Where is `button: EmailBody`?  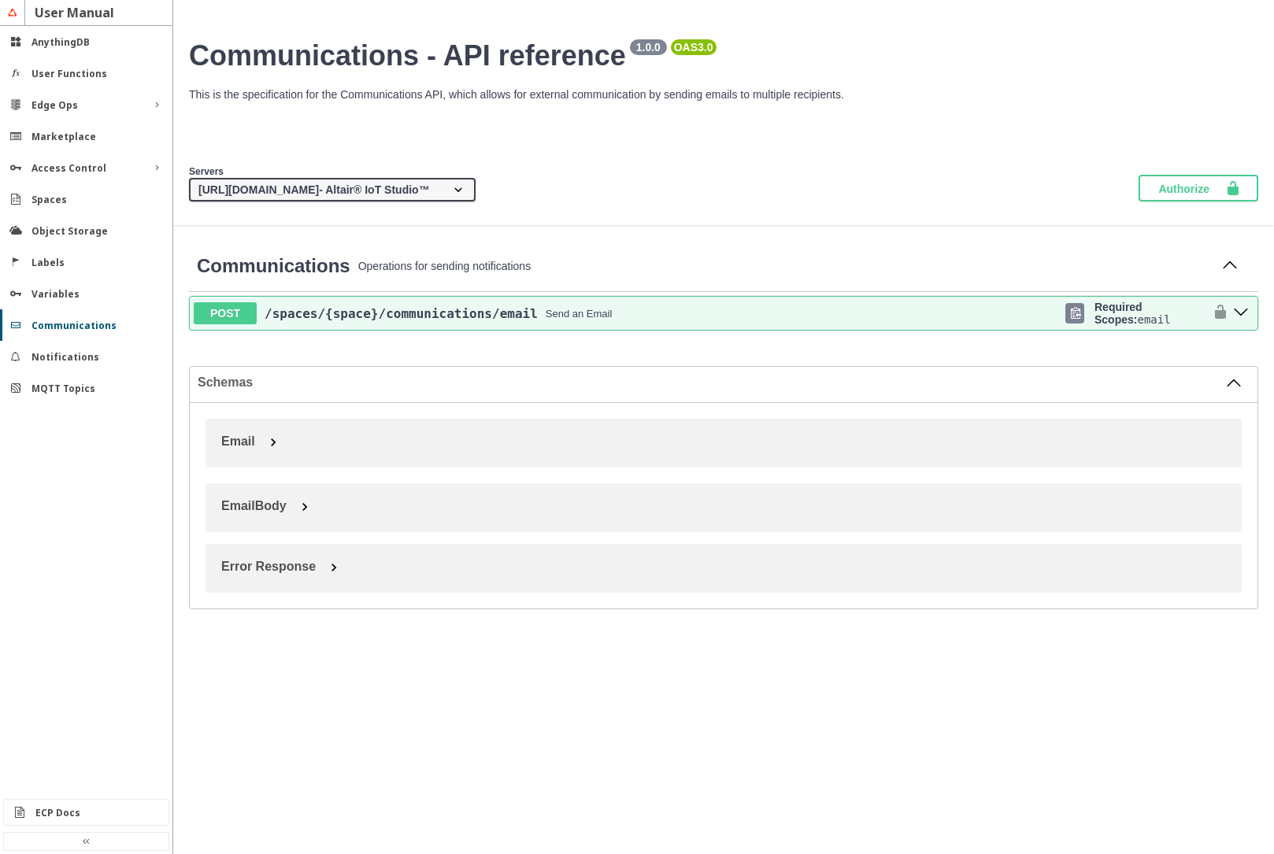 button: EmailBody is located at coordinates (731, 506).